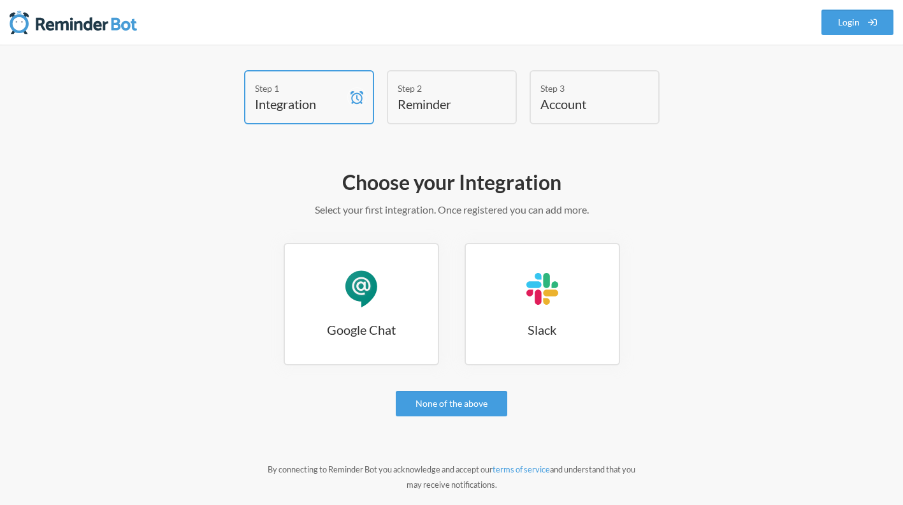  What do you see at coordinates (452, 210) in the screenshot?
I see `p: Select your first integration. Once registered you can add more.` at bounding box center [452, 210].